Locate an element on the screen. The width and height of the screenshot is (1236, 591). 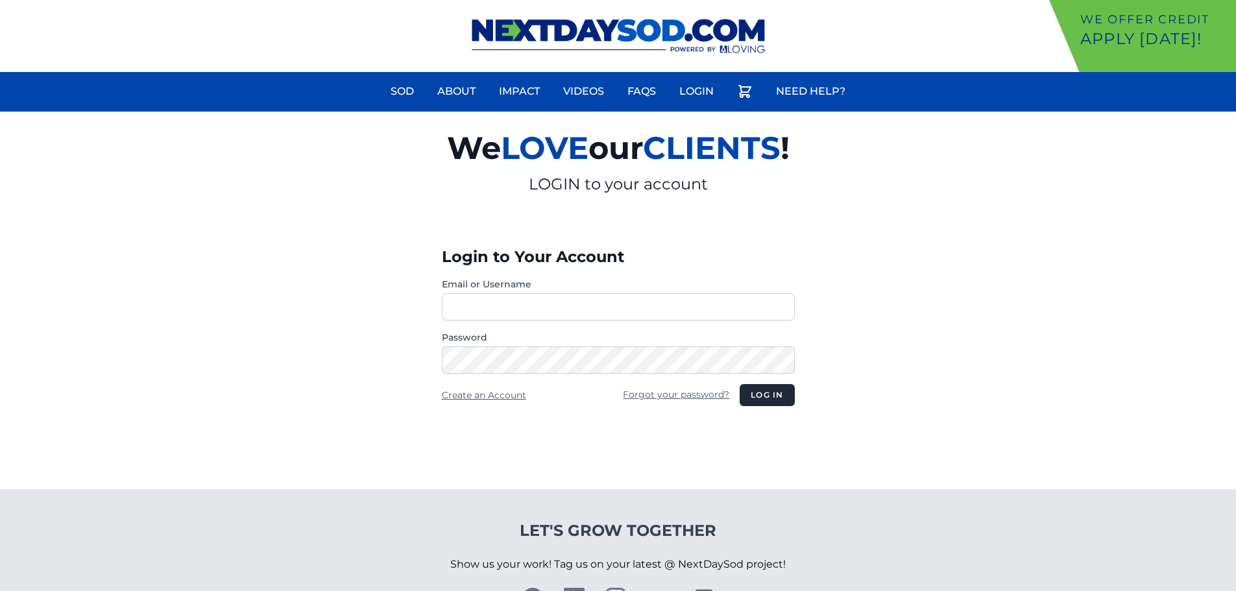
p: LOGIN to your account is located at coordinates (618, 184).